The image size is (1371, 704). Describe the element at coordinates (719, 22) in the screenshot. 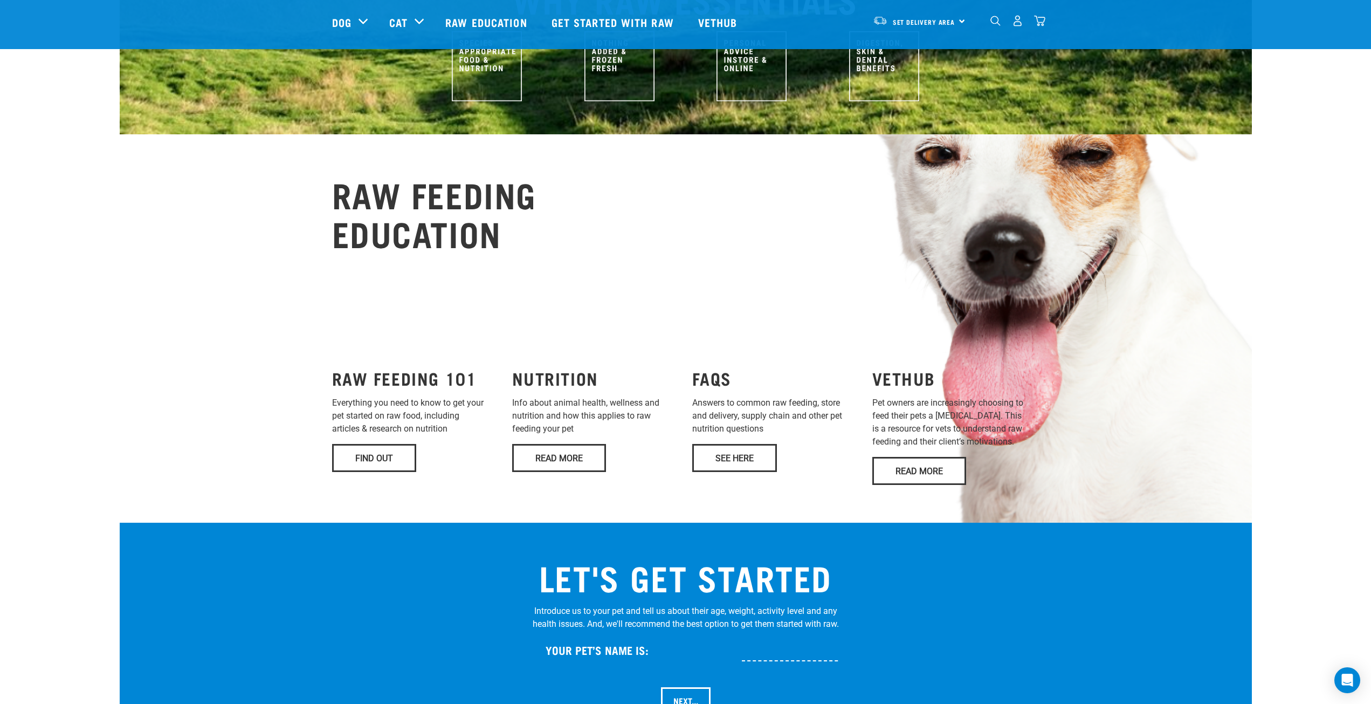

I see `a: Vethub` at that location.